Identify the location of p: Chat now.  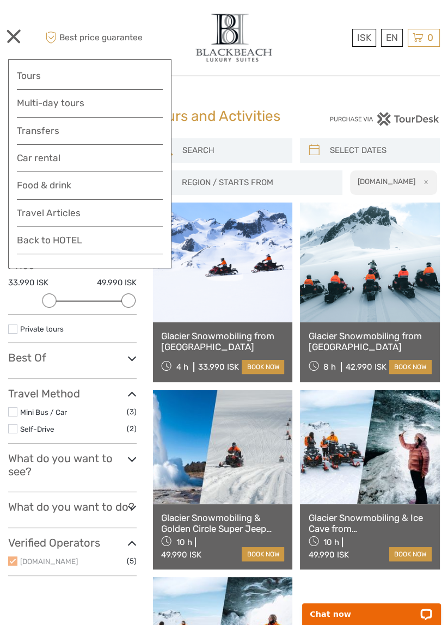
(69, 23).